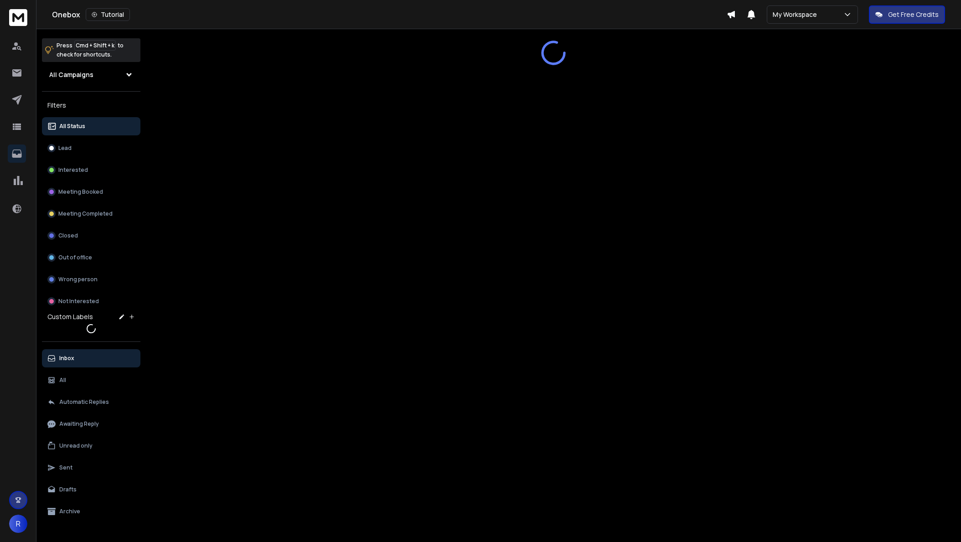 This screenshot has height=542, width=961. Describe the element at coordinates (90, 50) in the screenshot. I see `p: Press to check for shortcuts.` at that location.